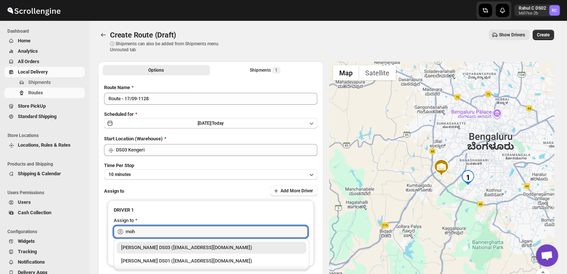 Image resolution: width=567 pixels, height=274 pixels. I want to click on span: Start Location (Warehouse), so click(133, 139).